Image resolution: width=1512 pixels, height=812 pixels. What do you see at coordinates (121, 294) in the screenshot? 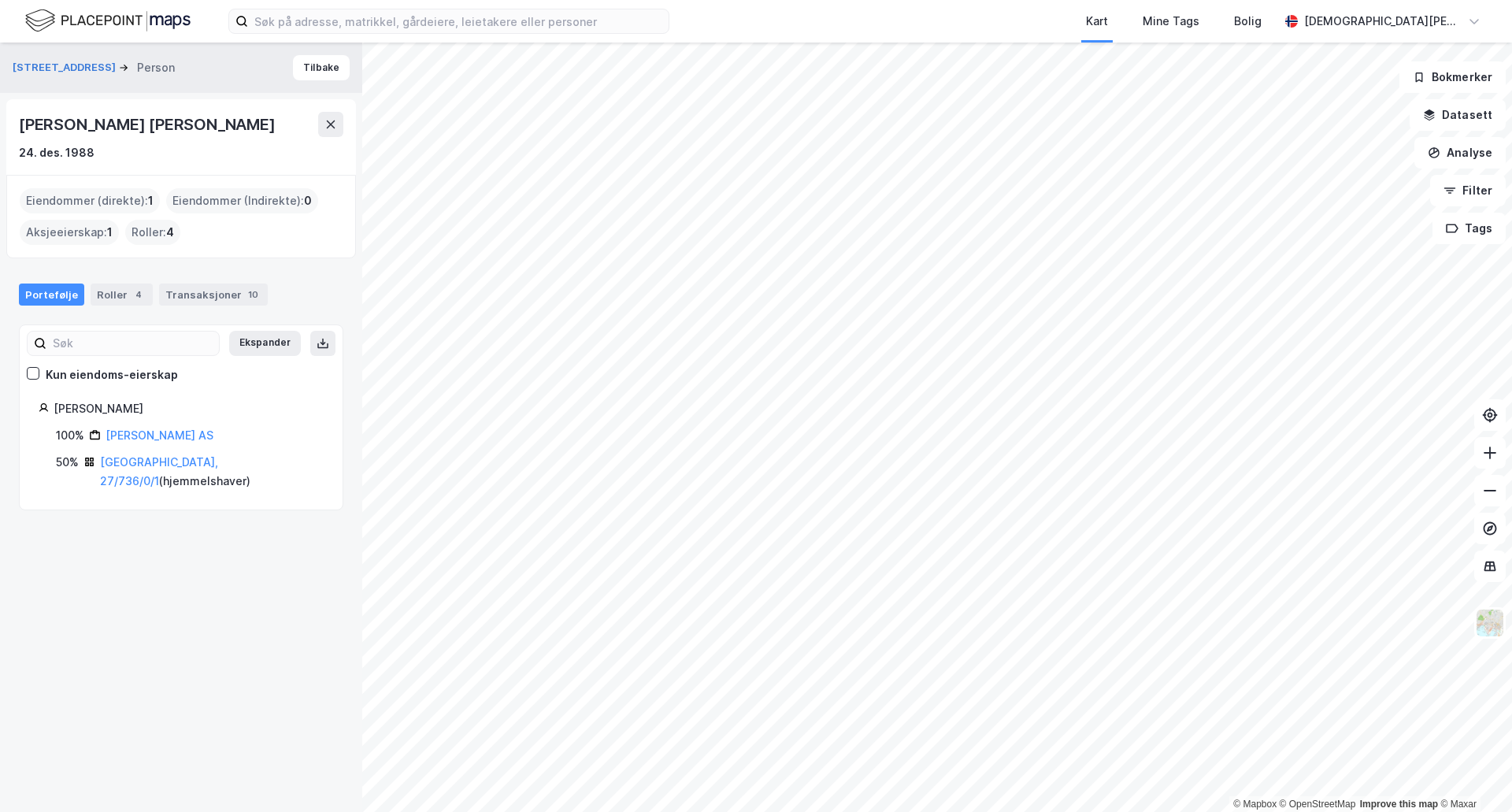
I see `div: Roller` at bounding box center [121, 294].